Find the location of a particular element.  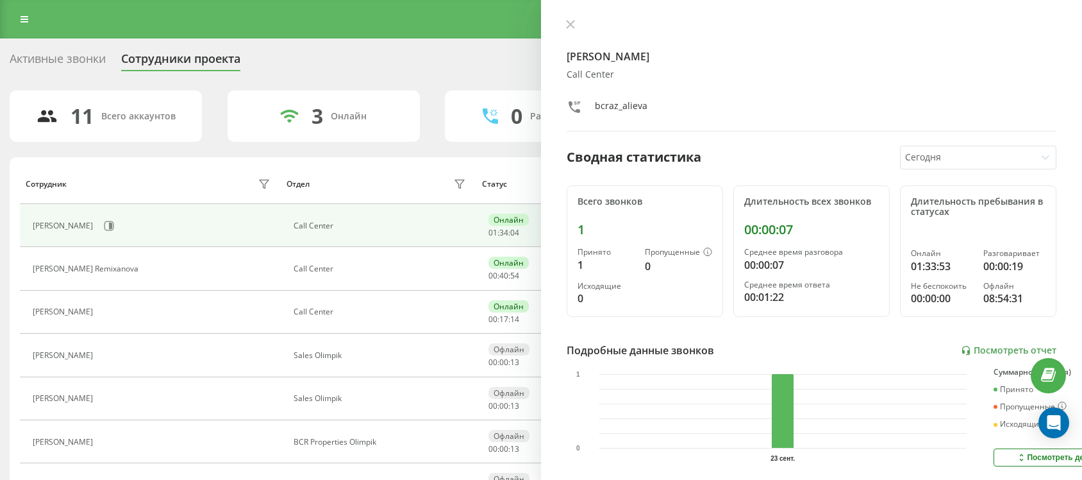

div: 00:01:22 is located at coordinates (812, 297).